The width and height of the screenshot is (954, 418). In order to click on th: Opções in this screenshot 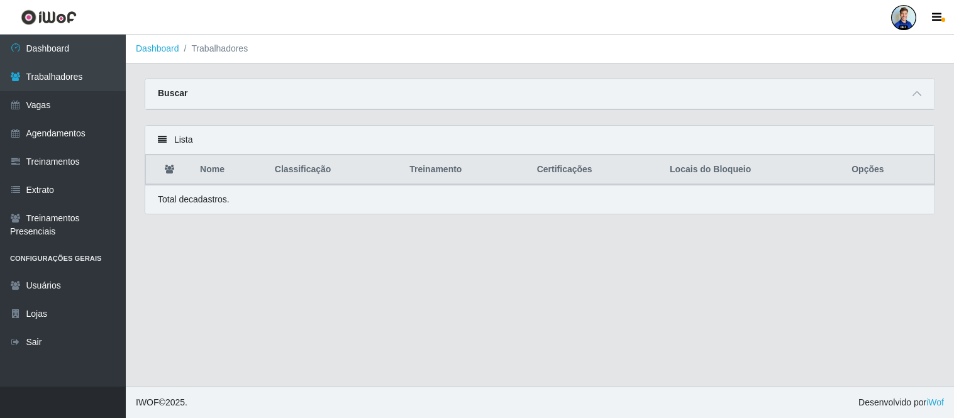, I will do `click(888, 170)`.